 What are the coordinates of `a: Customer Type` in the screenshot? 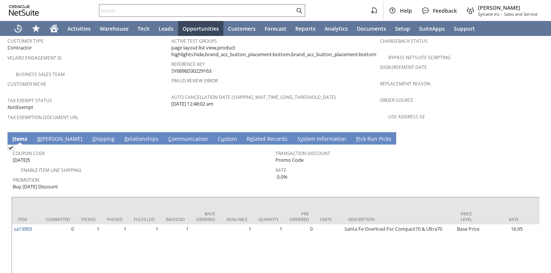 It's located at (25, 41).